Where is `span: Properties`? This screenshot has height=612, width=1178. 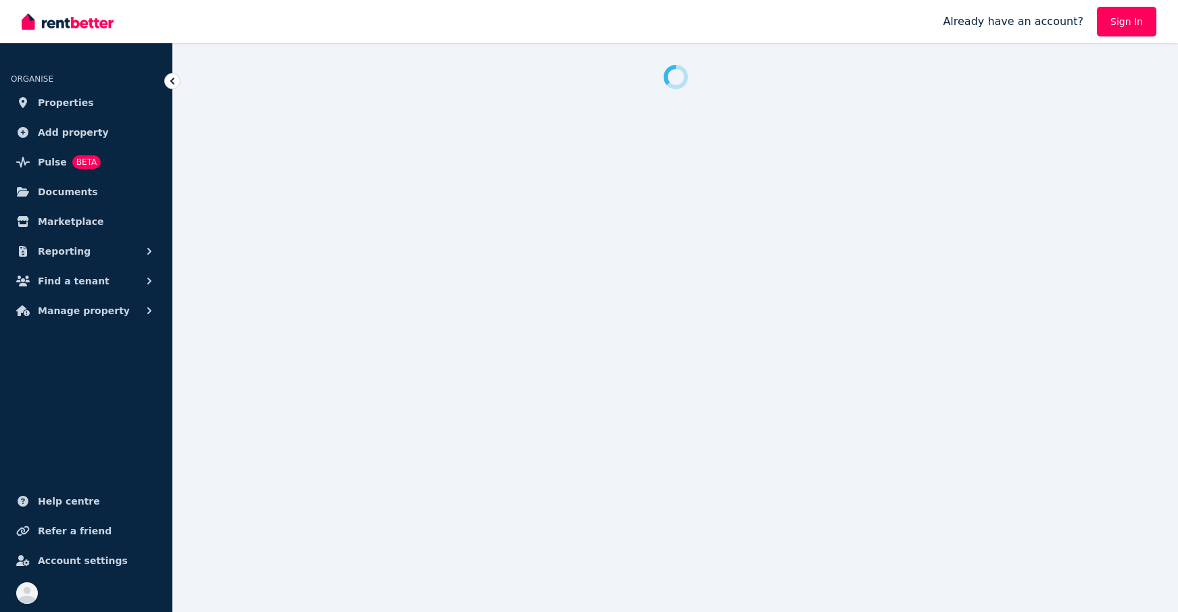
span: Properties is located at coordinates (66, 103).